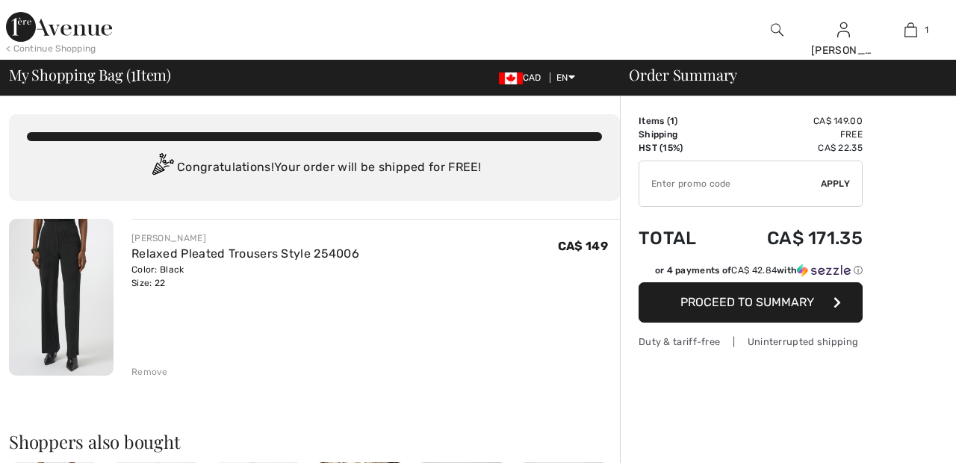  What do you see at coordinates (149, 372) in the screenshot?
I see `div: Remove` at bounding box center [149, 372].